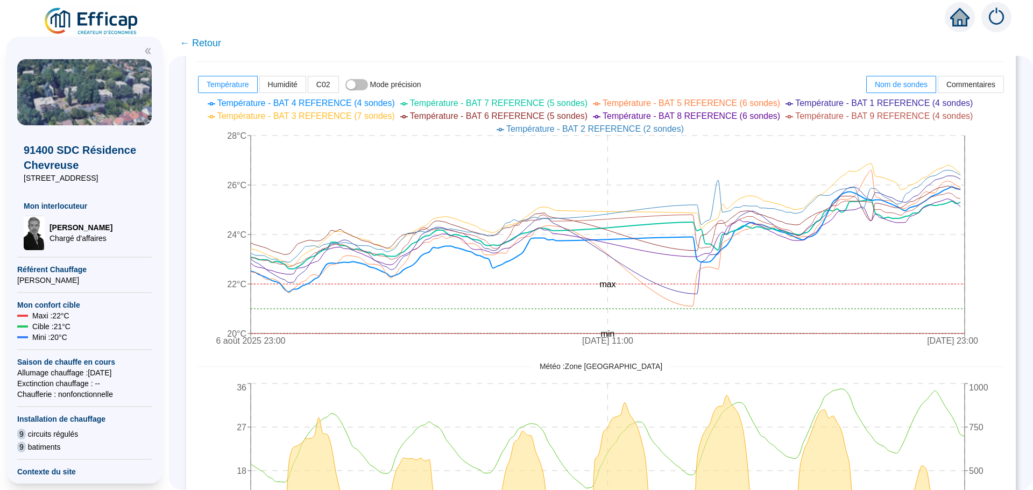 The height and width of the screenshot is (490, 1033). I want to click on tspan: 6 août 2025 23:00, so click(250, 341).